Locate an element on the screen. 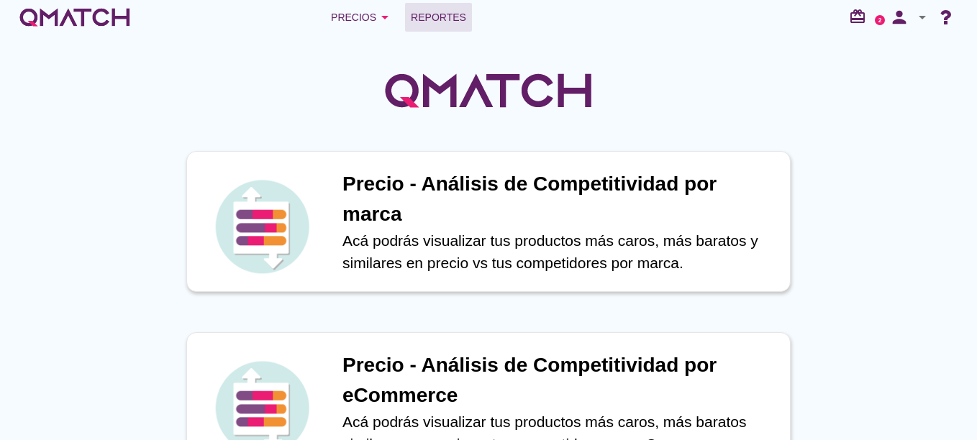 The height and width of the screenshot is (440, 977). h1: Precio - Análisis de Competitividad por eCommerce is located at coordinates (559, 381).